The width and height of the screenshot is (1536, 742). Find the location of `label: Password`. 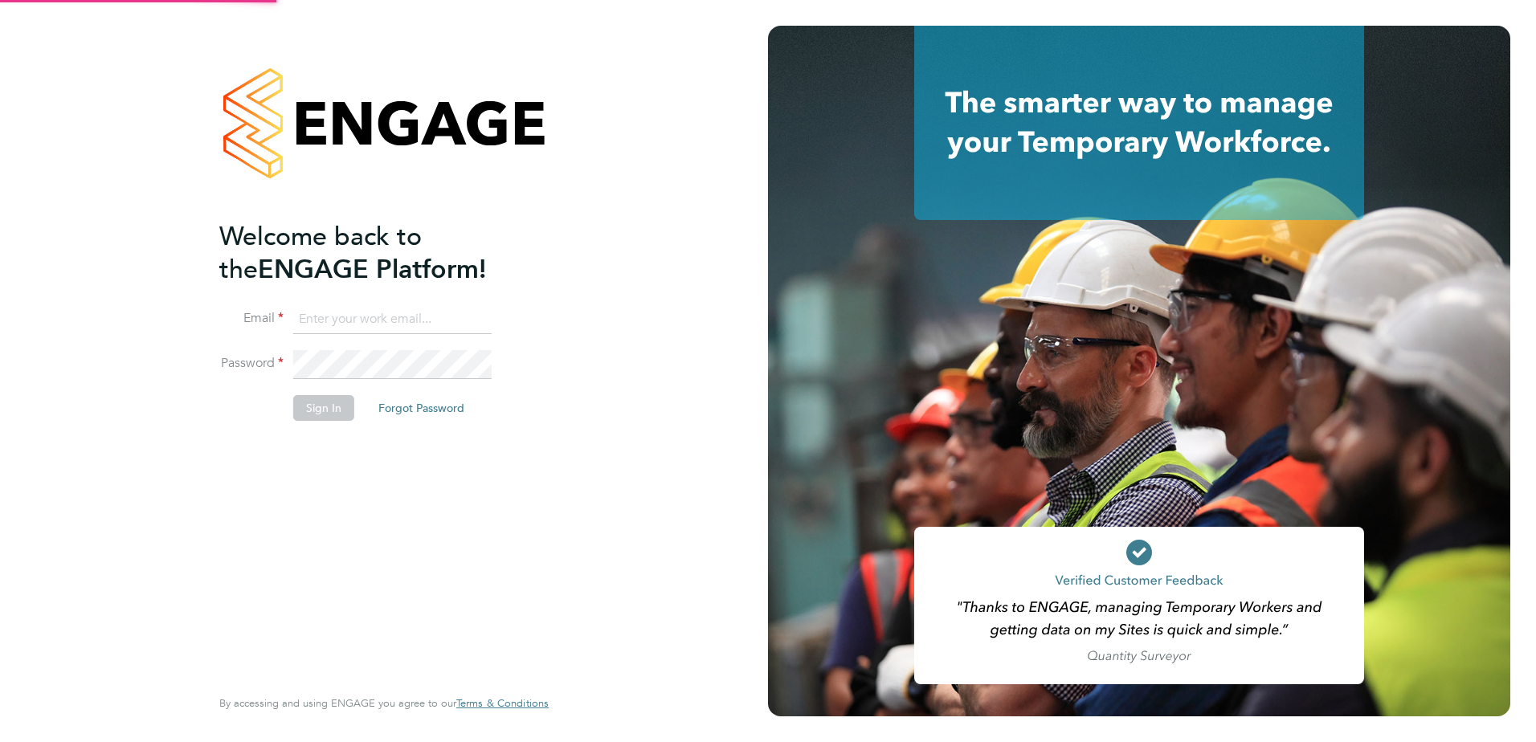

label: Password is located at coordinates (251, 363).